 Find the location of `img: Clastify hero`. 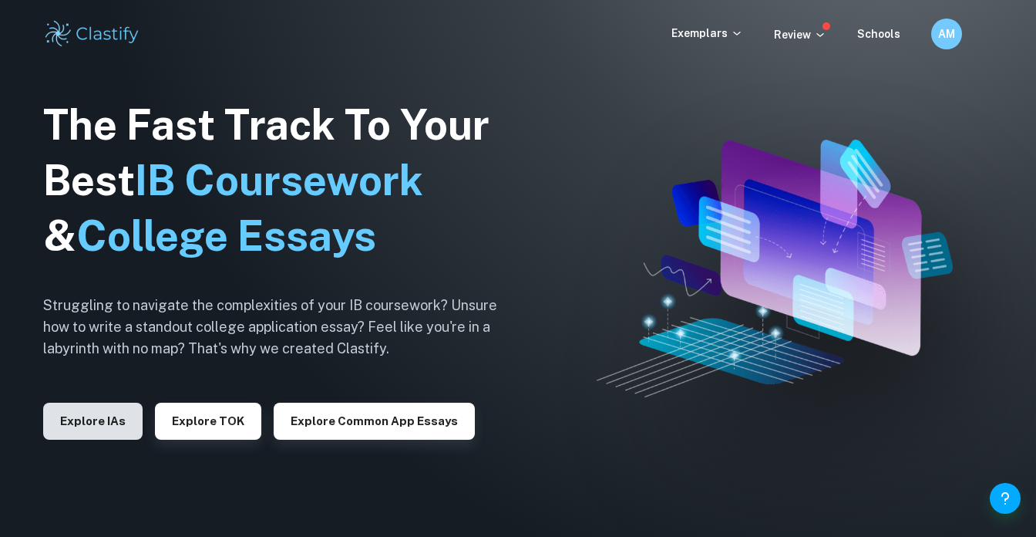

img: Clastify hero is located at coordinates (775, 268).